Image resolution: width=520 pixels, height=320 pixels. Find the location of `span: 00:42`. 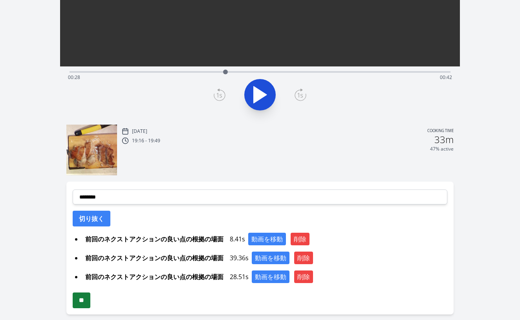

span: 00:42 is located at coordinates (446, 77).